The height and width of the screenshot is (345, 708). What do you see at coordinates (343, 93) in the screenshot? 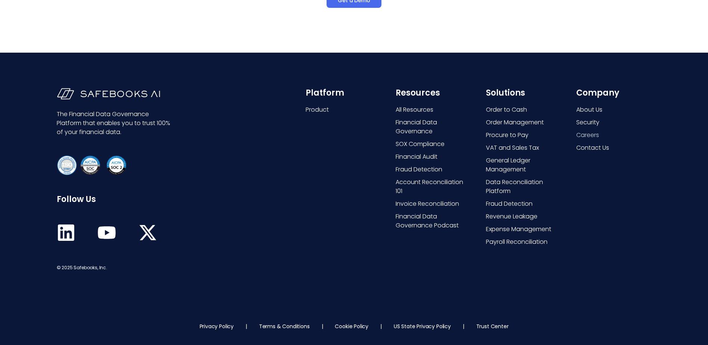
I see `h6: Platform` at bounding box center [343, 93].